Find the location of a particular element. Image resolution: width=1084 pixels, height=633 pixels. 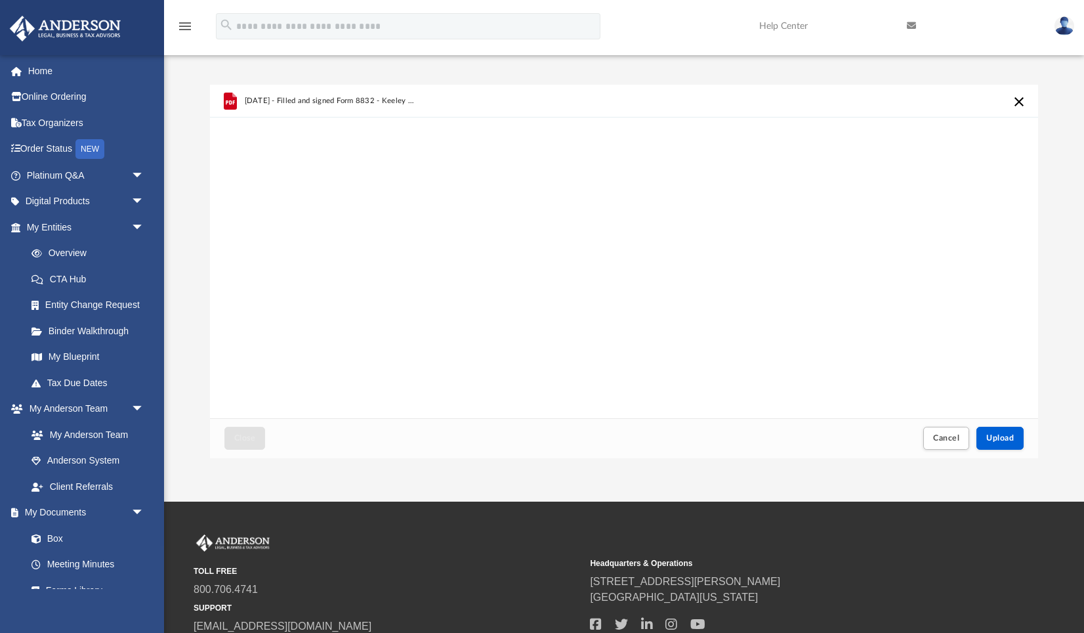

div: grid is located at coordinates (624, 251).